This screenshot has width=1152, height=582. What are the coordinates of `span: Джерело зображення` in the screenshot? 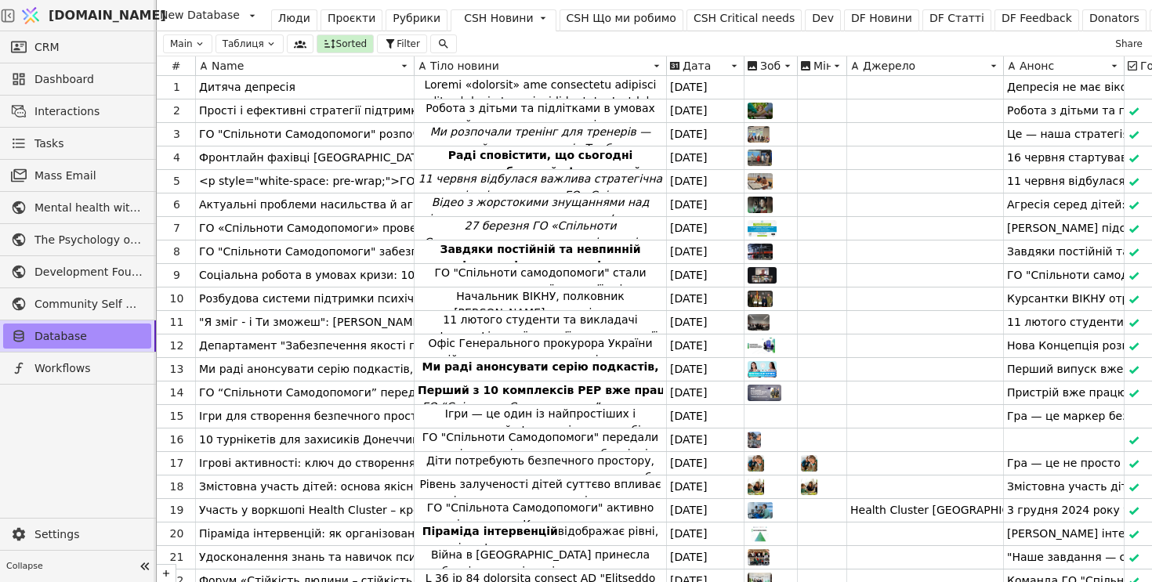 It's located at (925, 66).